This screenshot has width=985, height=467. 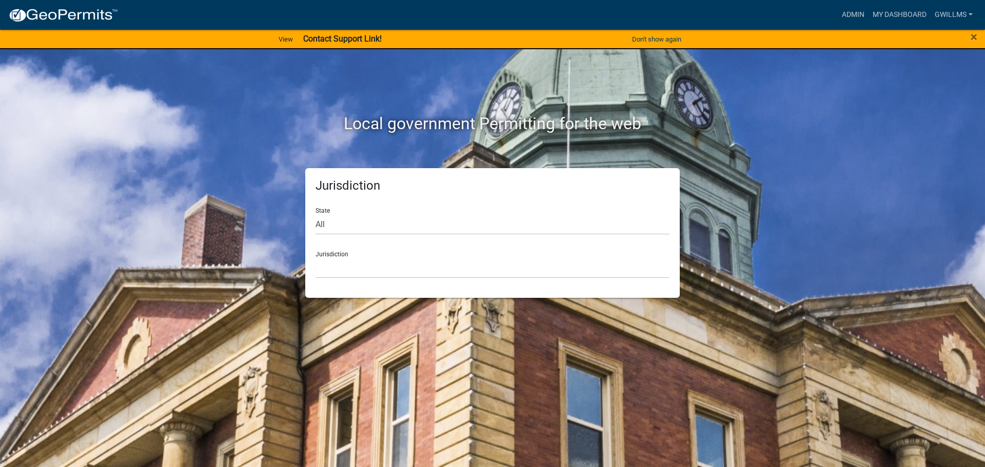 What do you see at coordinates (900, 15) in the screenshot?
I see `a: My Dashboard` at bounding box center [900, 15].